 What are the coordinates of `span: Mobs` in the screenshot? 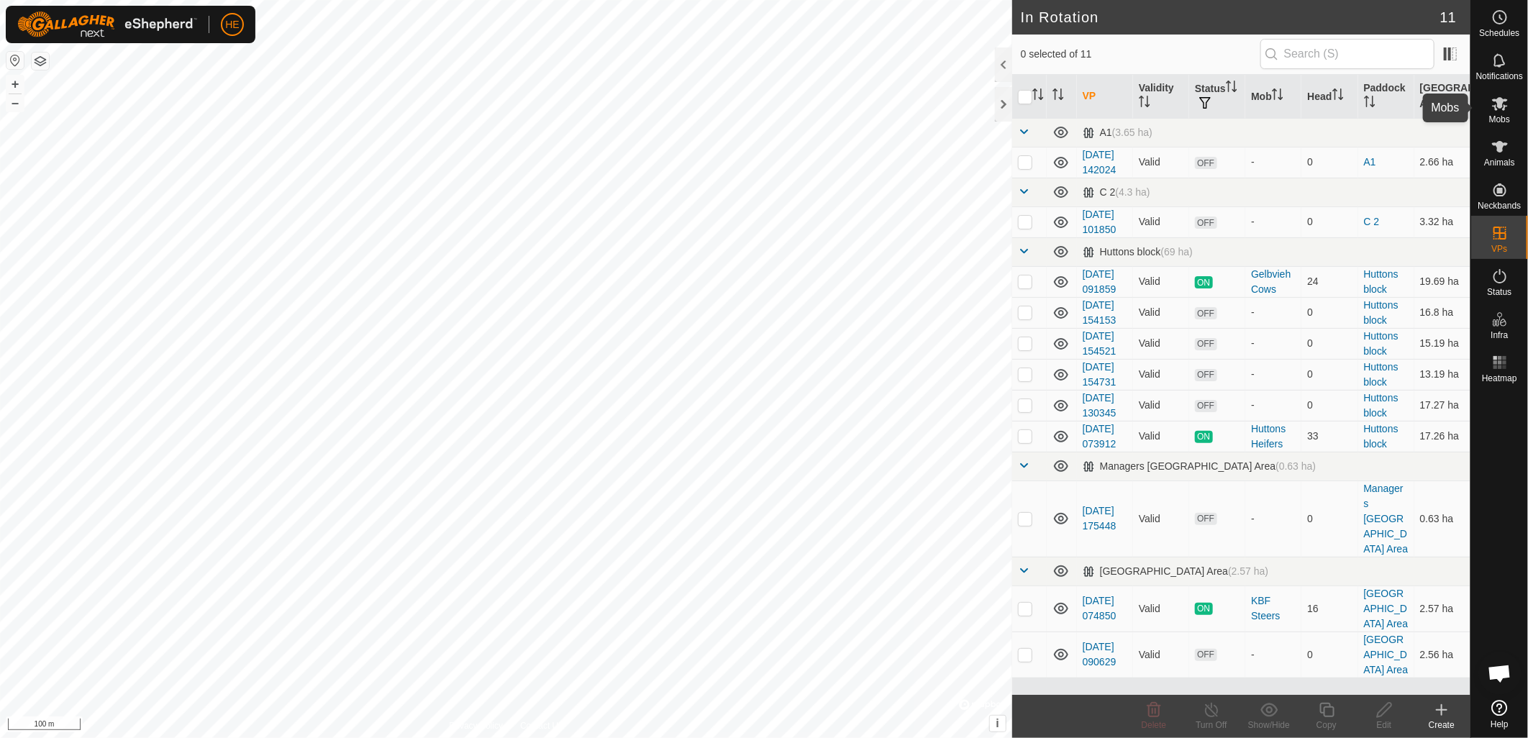 It's located at (1499, 119).